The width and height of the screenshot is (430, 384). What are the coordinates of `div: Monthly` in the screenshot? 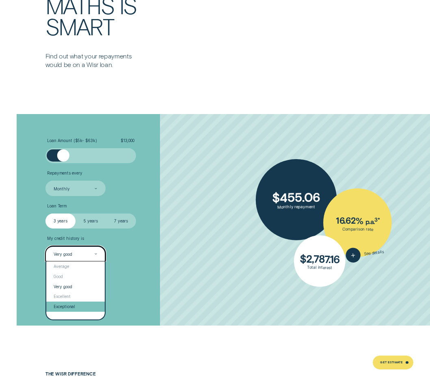 It's located at (61, 188).